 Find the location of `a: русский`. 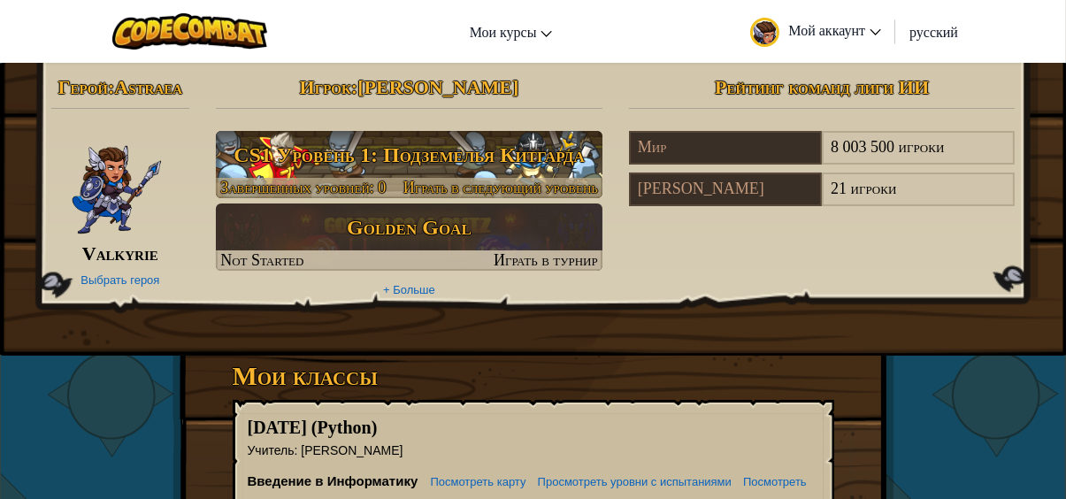

a: русский is located at coordinates (933, 32).